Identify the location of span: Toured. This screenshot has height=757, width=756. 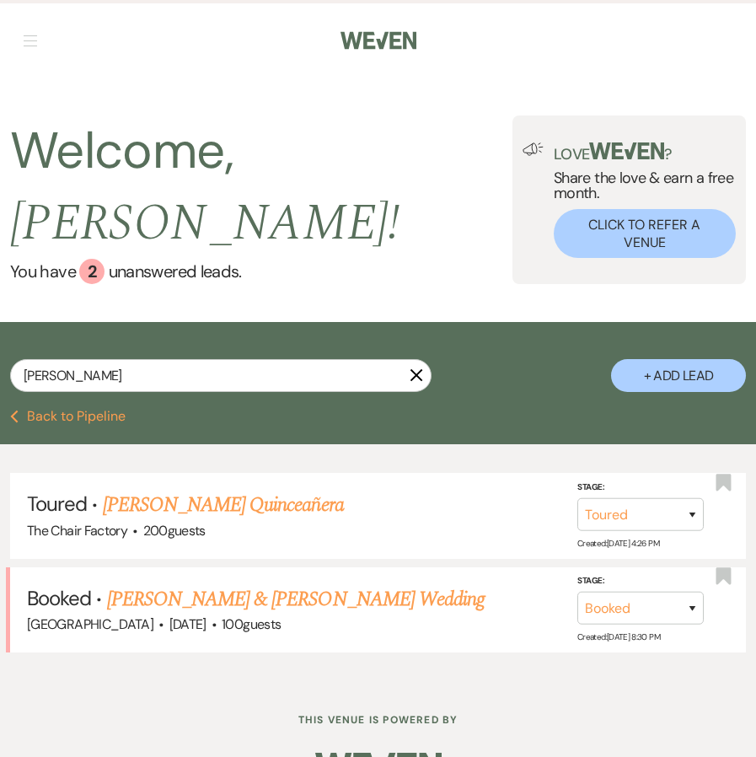
(57, 503).